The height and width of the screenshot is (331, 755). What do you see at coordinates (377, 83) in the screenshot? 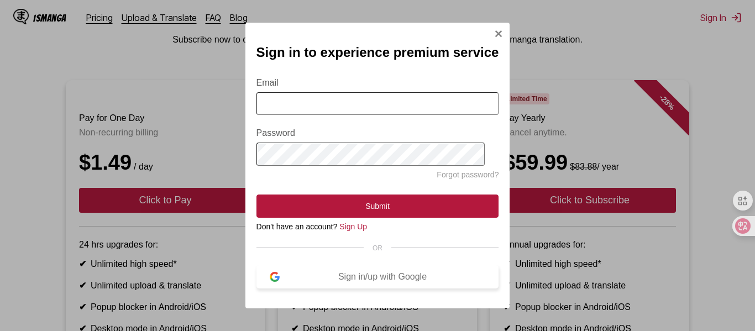
I see `label: Email` at bounding box center [377, 83].